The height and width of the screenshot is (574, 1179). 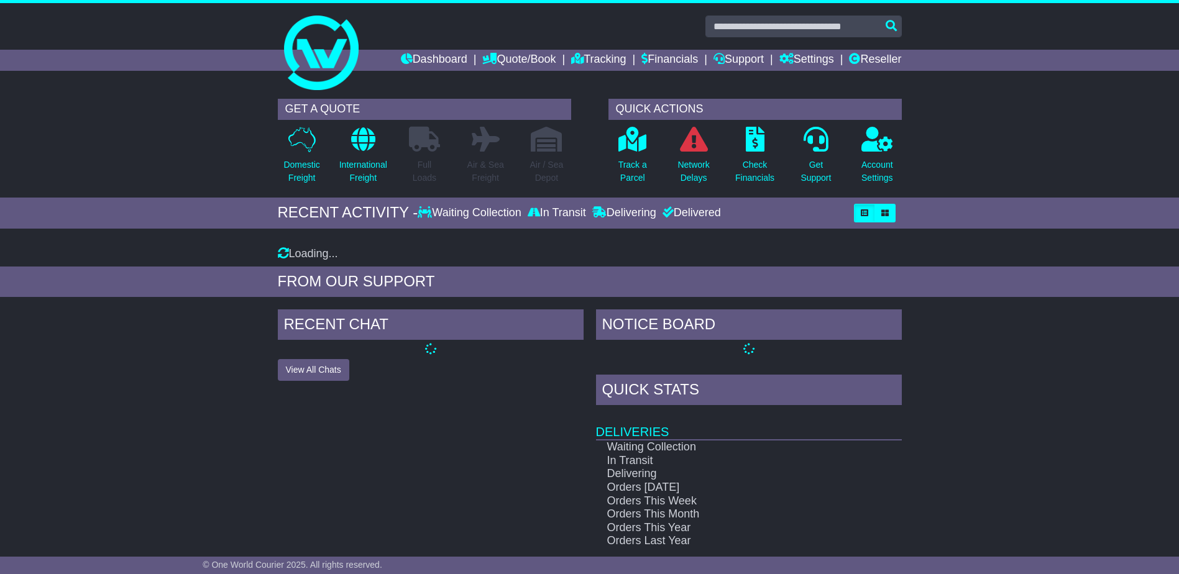 What do you see at coordinates (693, 172) in the screenshot?
I see `p: Network Delays` at bounding box center [693, 172].